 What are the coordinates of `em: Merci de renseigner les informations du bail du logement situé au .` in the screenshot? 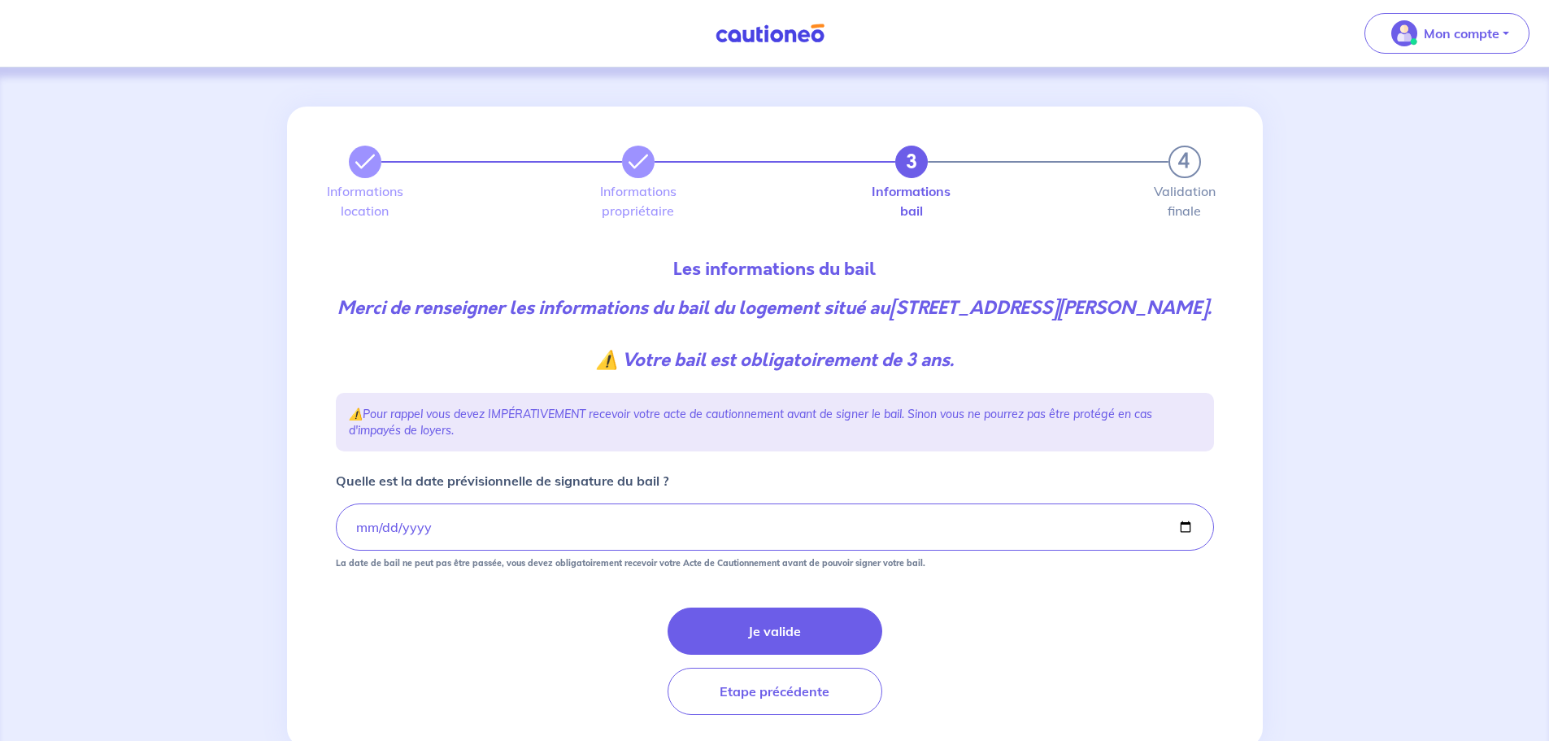 It's located at (774, 333).